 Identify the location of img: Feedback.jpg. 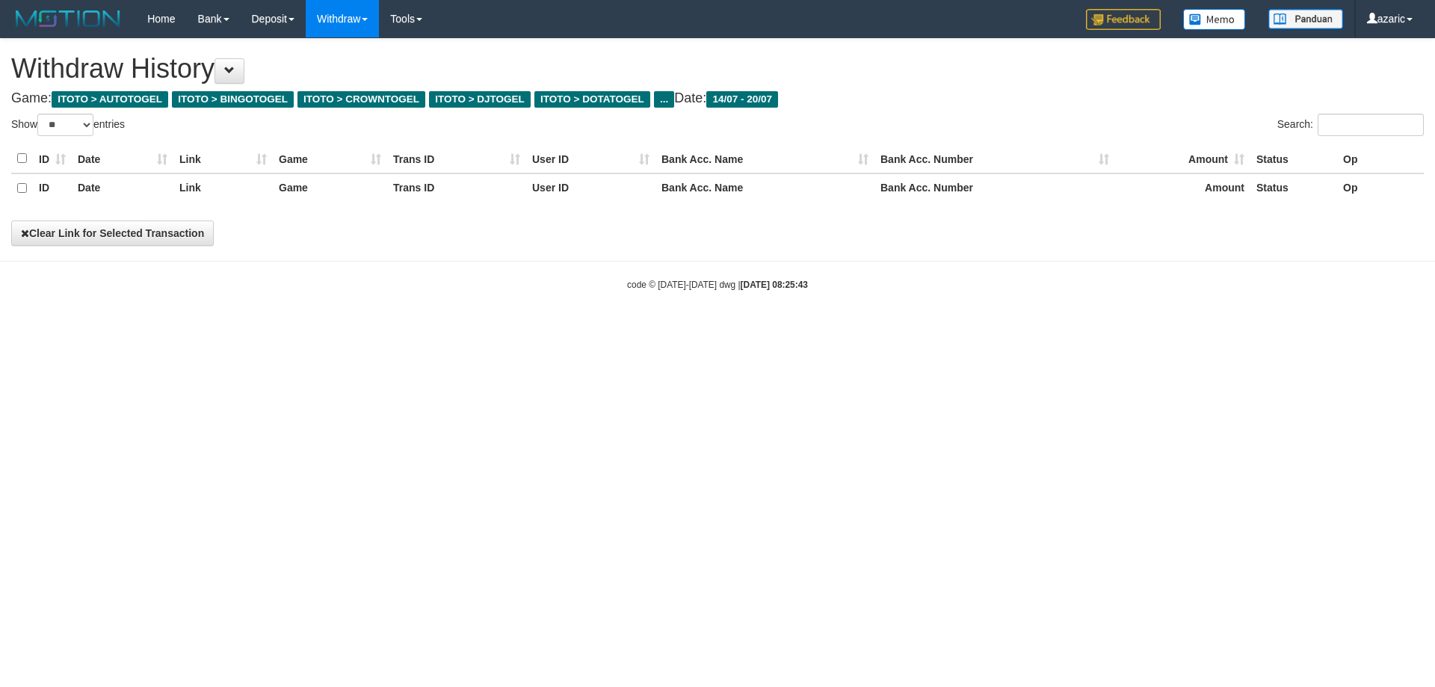
(1124, 19).